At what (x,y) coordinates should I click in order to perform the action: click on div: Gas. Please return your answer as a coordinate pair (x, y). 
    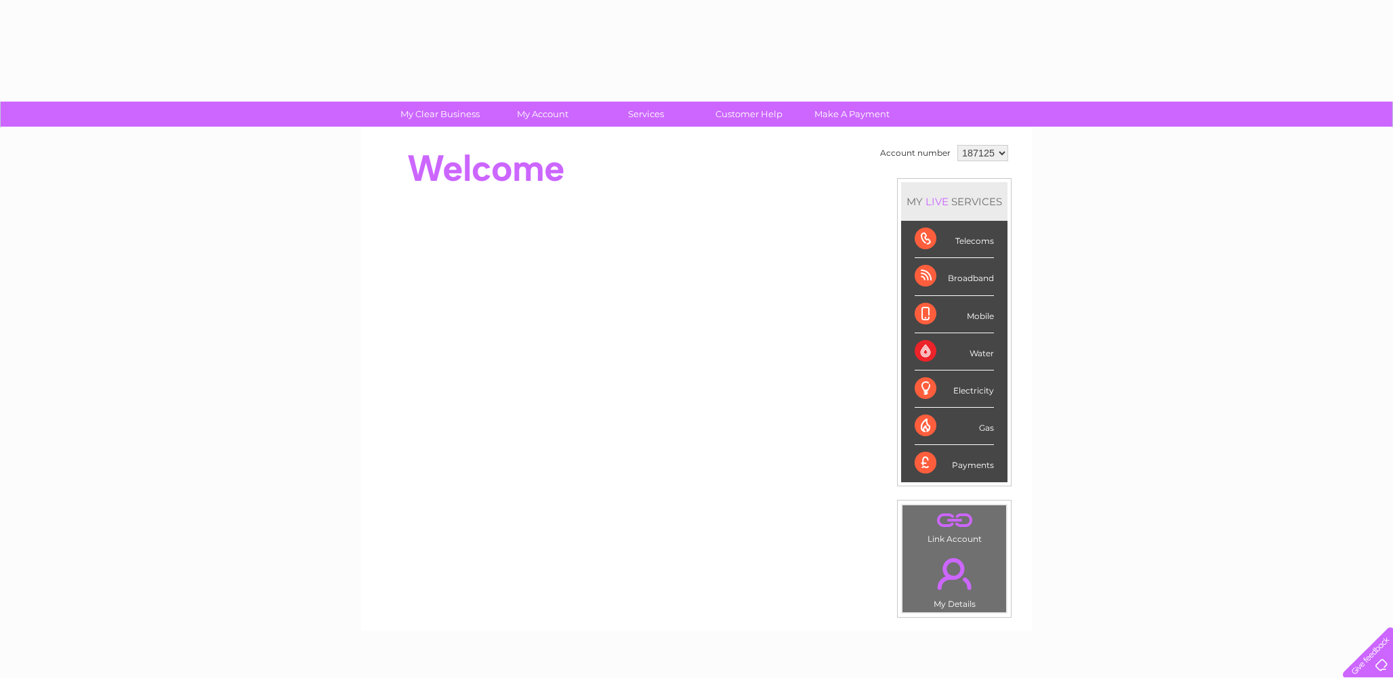
    Looking at the image, I should click on (954, 426).